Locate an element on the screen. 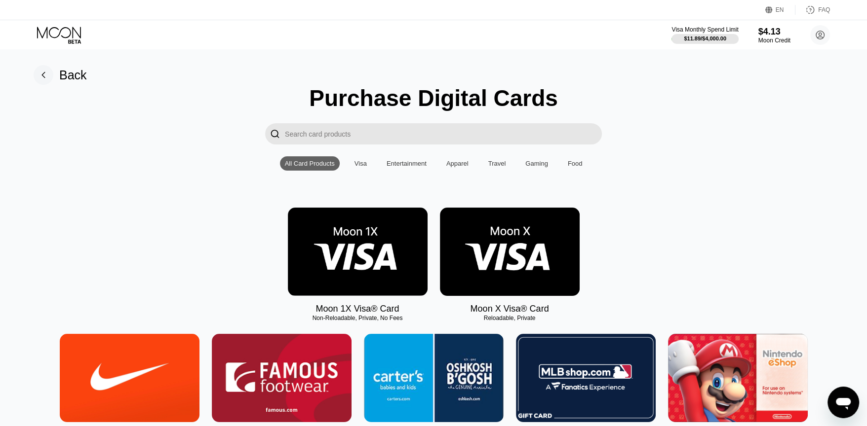 The height and width of the screenshot is (426, 867). div: Entertainment is located at coordinates (406, 163).